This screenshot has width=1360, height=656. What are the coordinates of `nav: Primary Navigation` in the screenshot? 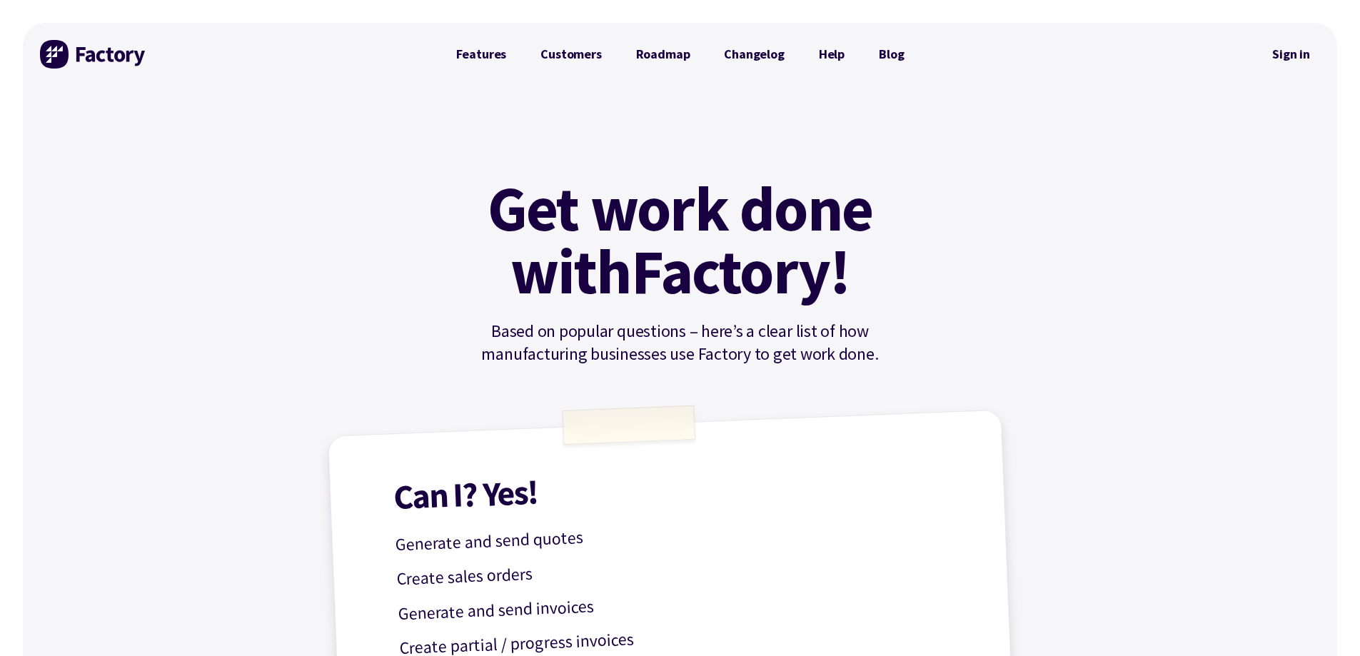 It's located at (681, 54).